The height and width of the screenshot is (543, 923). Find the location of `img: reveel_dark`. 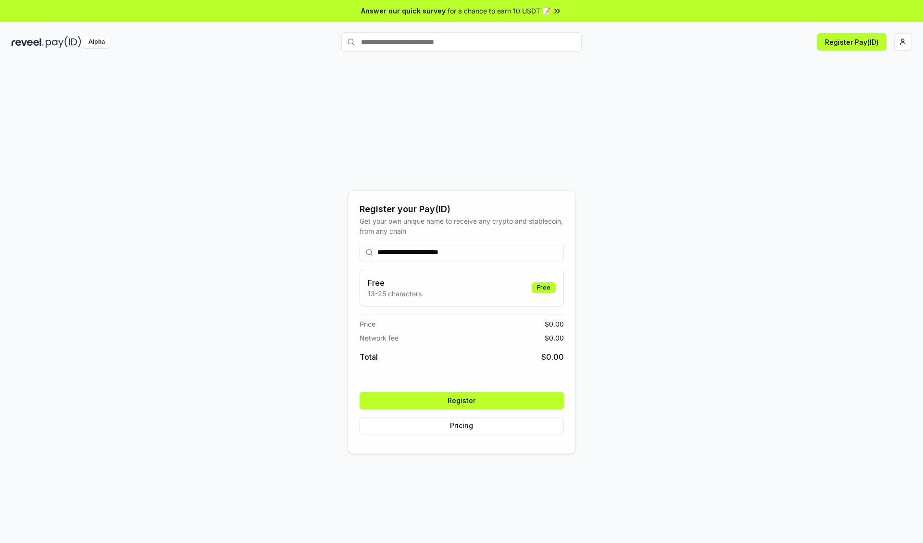

img: reveel_dark is located at coordinates (27, 42).